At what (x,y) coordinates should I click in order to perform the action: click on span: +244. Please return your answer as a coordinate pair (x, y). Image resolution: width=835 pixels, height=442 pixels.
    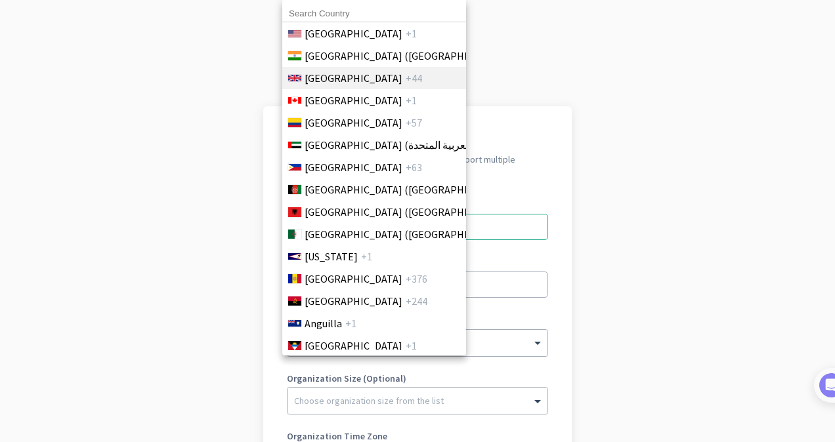
    Looking at the image, I should click on (416, 301).